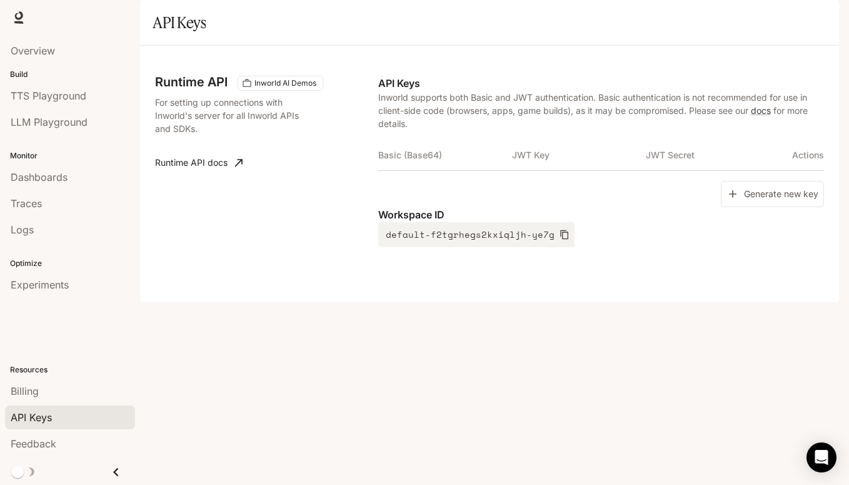 The image size is (849, 485). What do you see at coordinates (179, 23) in the screenshot?
I see `h1: API Keys` at bounding box center [179, 23].